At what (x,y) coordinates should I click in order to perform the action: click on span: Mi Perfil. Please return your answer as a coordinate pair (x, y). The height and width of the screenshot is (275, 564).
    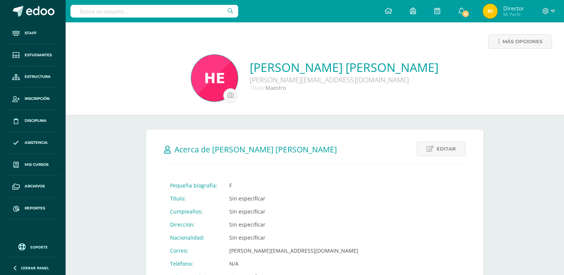
    Looking at the image, I should click on (514, 14).